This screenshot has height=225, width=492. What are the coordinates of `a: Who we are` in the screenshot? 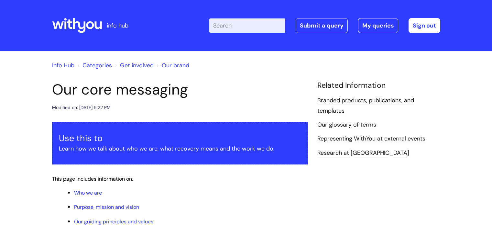 It's located at (88, 192).